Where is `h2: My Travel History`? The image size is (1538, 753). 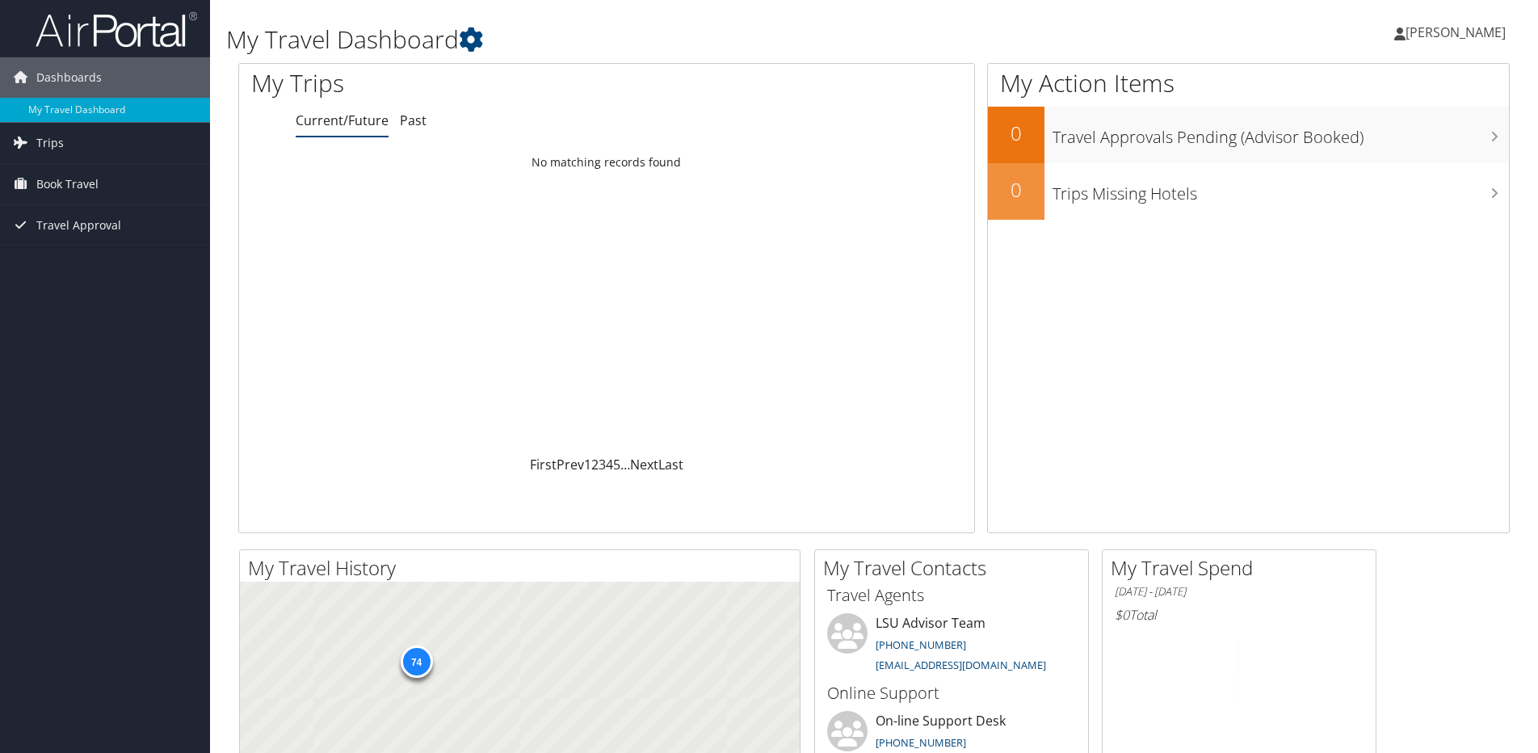
h2: My Travel History is located at coordinates (523, 568).